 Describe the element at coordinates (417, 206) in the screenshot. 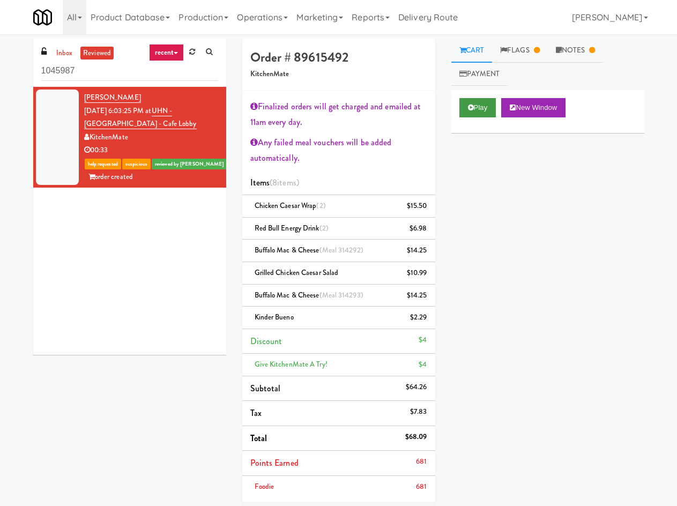

I see `div: $15.50` at that location.